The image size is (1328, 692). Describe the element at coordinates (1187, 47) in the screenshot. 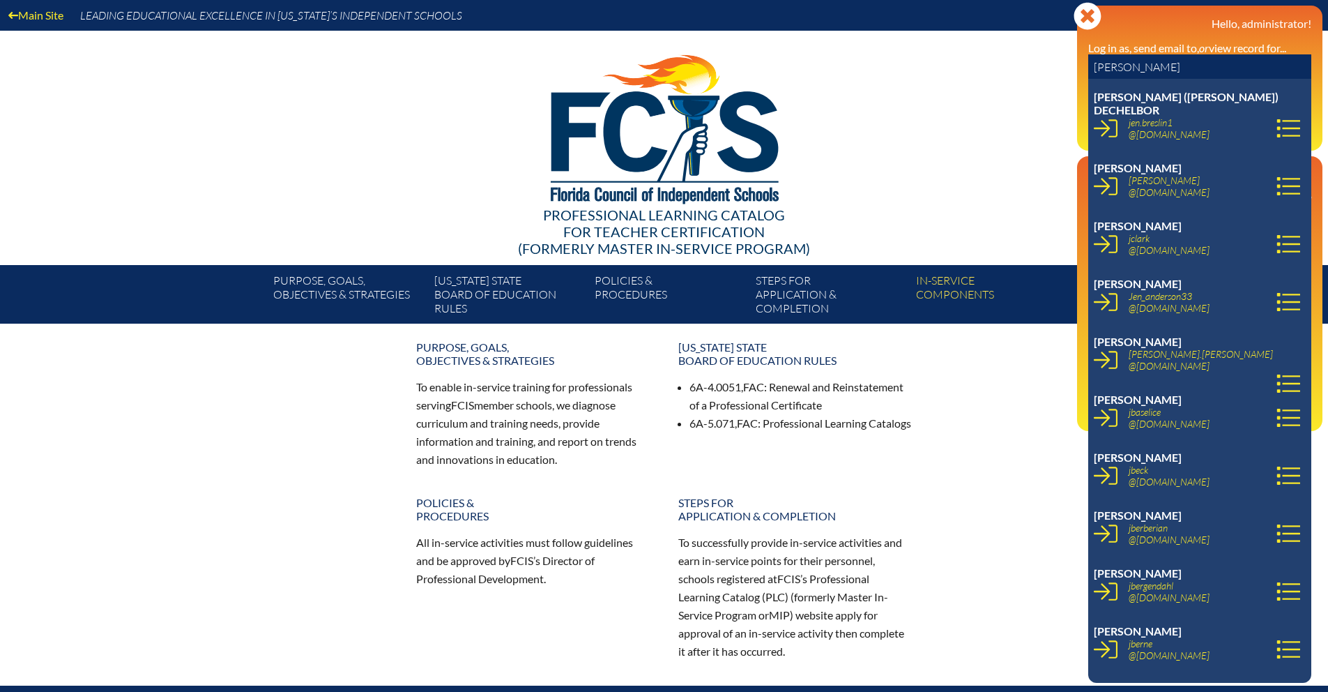

I see `label: Log in as, send email to, view record for...` at that location.